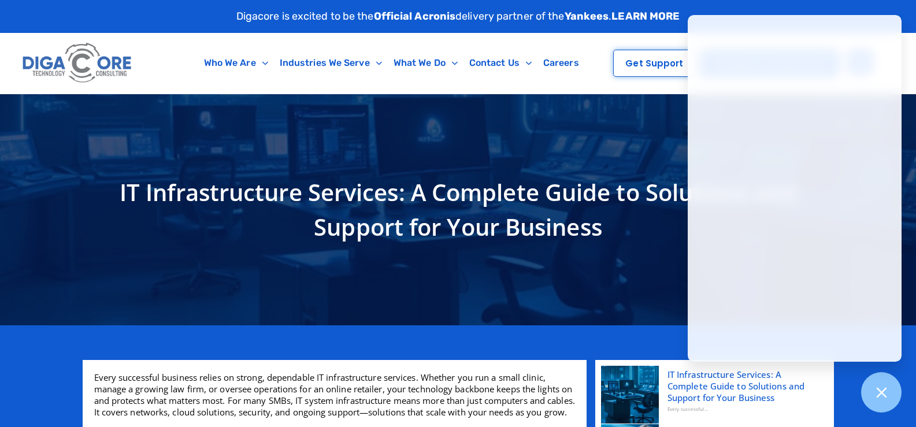 The width and height of the screenshot is (916, 427). What do you see at coordinates (331, 63) in the screenshot?
I see `a: Industries We Serve` at bounding box center [331, 63].